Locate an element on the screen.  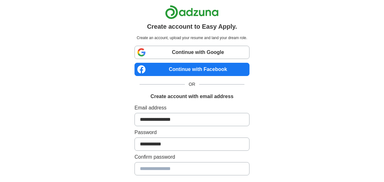
label: Password is located at coordinates (192, 132).